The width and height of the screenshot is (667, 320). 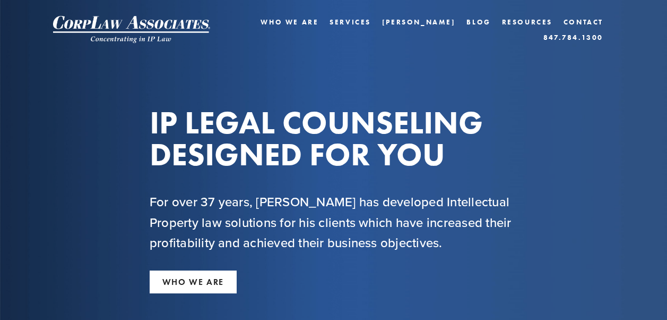 What do you see at coordinates (333, 138) in the screenshot?
I see `h1: IP LEGAL COUNSELING DESIGNED FOR YOU` at bounding box center [333, 138].